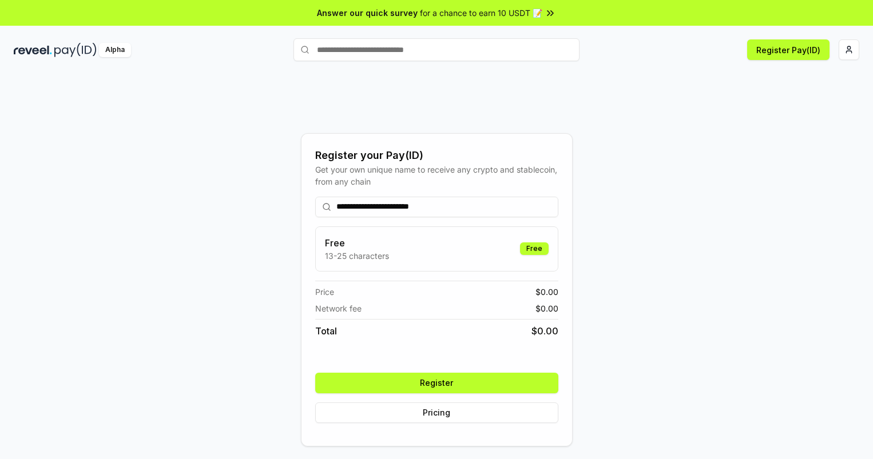 This screenshot has width=873, height=459. Describe the element at coordinates (436, 413) in the screenshot. I see `button: Pricing` at that location.